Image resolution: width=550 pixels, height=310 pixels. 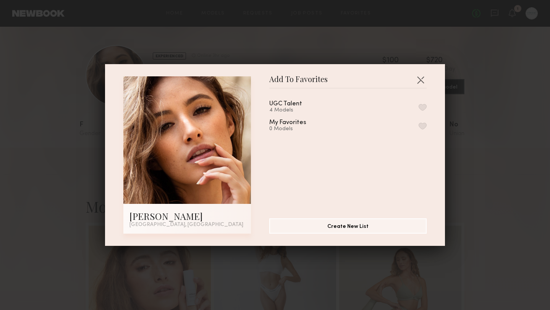 I want to click on span: Add To Favorites, so click(x=298, y=82).